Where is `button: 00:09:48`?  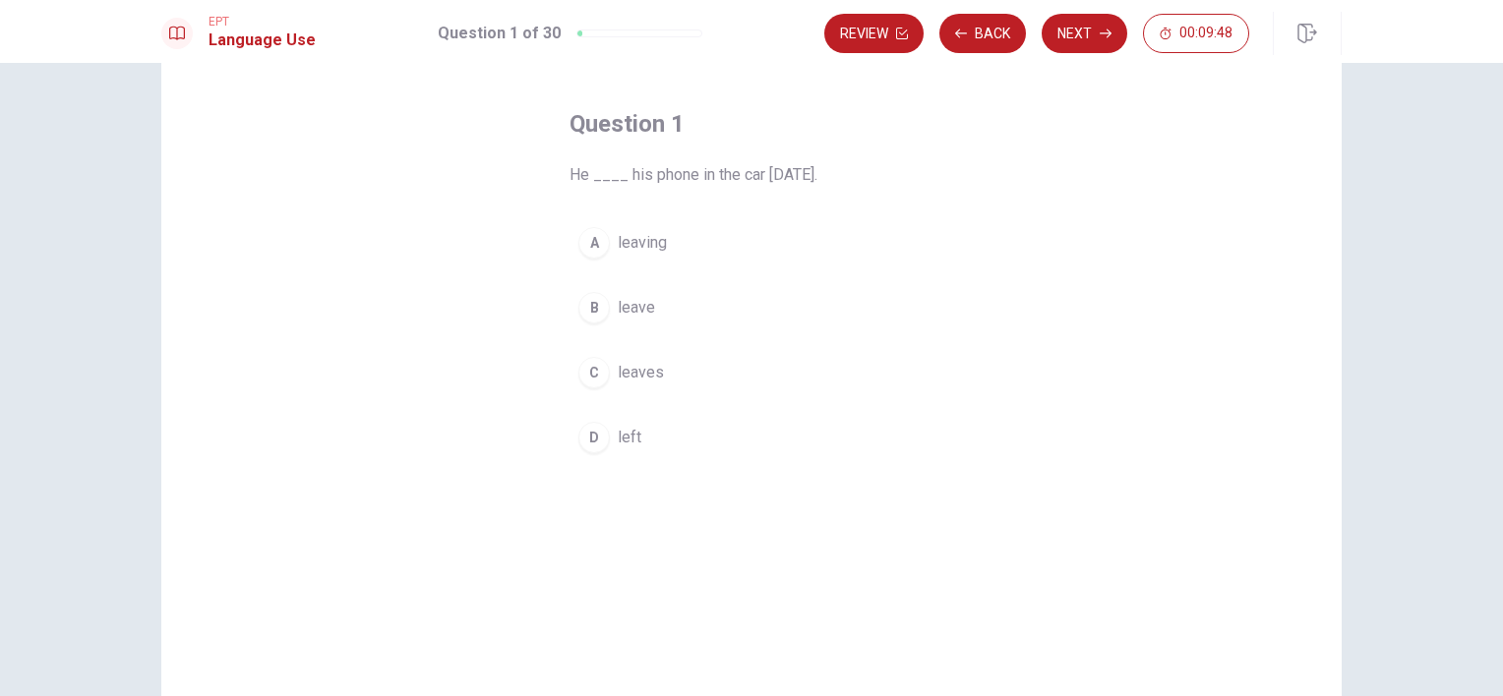
button: 00:09:48 is located at coordinates (1196, 33).